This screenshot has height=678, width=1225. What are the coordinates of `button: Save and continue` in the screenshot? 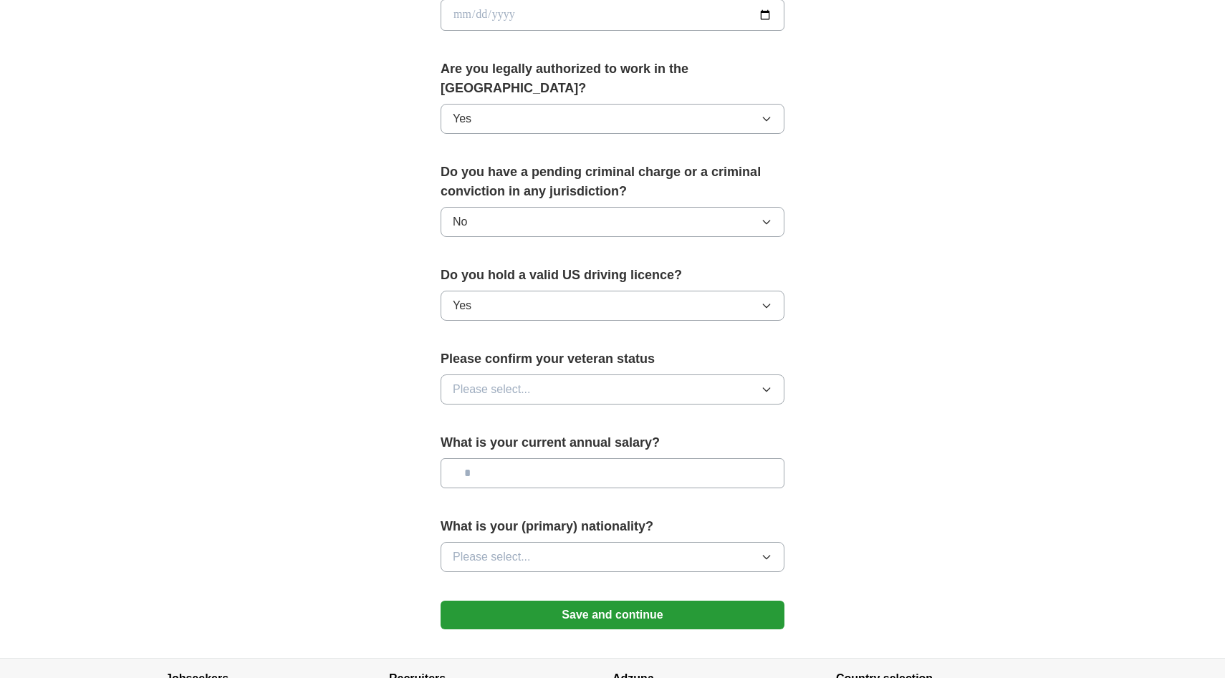 It's located at (612, 615).